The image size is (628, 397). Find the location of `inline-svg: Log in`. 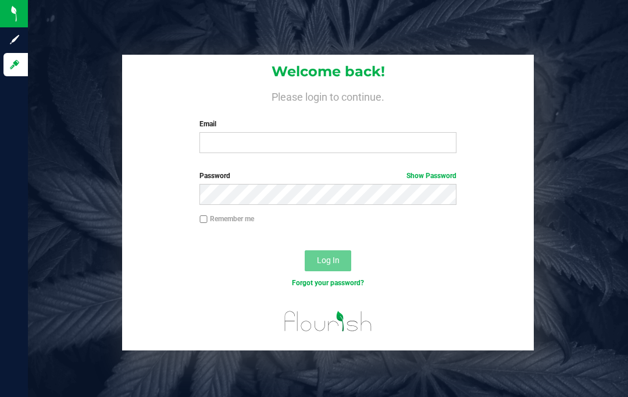

inline-svg: Log in is located at coordinates (15, 65).